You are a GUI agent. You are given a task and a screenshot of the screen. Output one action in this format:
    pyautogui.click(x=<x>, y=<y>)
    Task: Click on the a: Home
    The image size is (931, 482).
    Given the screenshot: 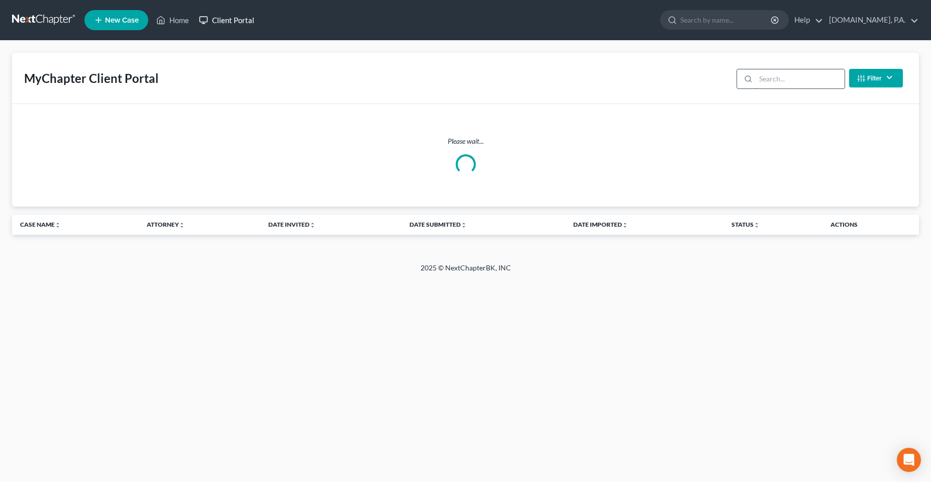 What is the action you would take?
    pyautogui.click(x=172, y=20)
    